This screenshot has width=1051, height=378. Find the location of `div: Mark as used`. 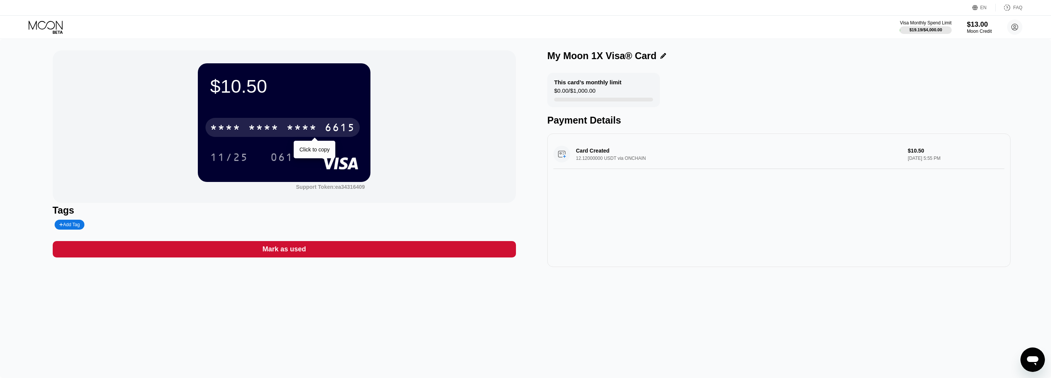

div: Mark as used is located at coordinates (284, 249).